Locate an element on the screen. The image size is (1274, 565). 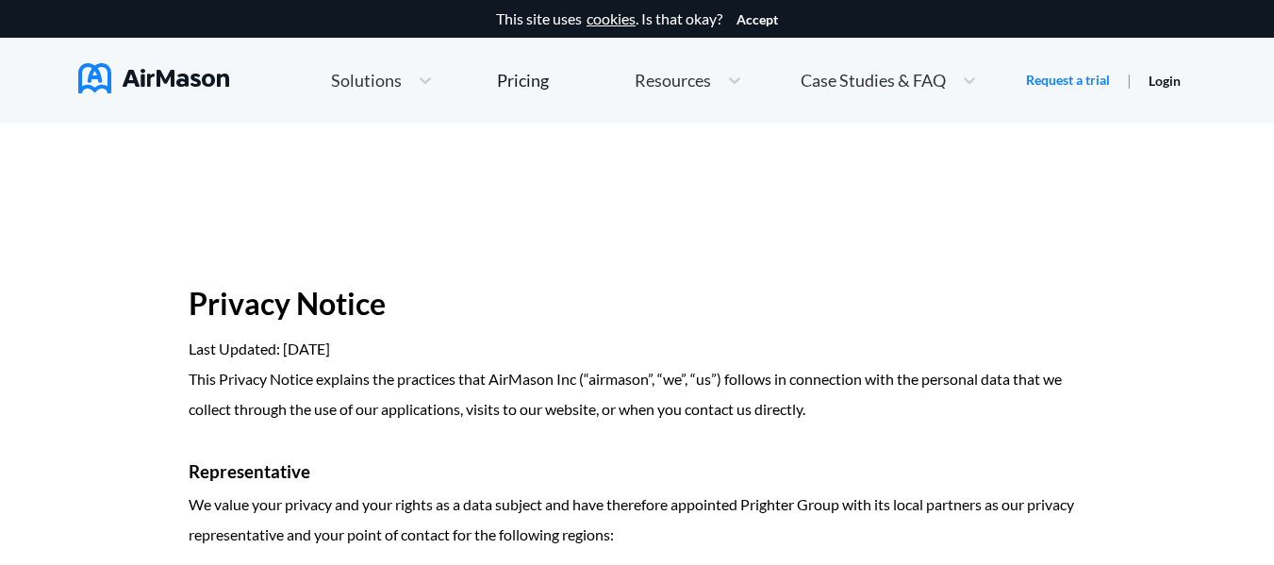
h1: Privacy Notice is located at coordinates (636, 304).